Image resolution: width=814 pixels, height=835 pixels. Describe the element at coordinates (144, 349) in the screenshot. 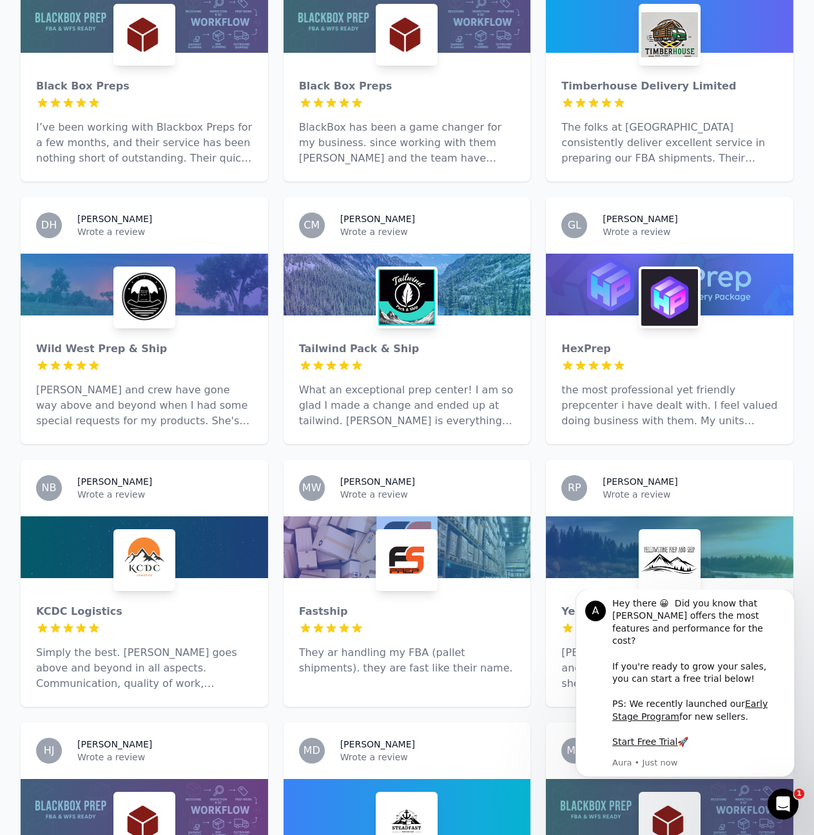

I see `div: Wild West Prep & Ship` at that location.